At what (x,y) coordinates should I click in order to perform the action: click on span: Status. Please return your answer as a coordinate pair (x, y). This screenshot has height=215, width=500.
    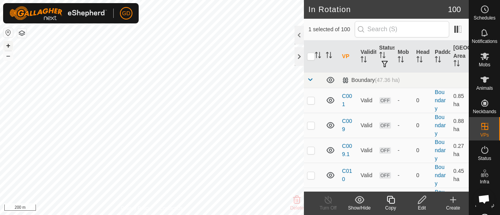
    Looking at the image, I should click on (484, 159).